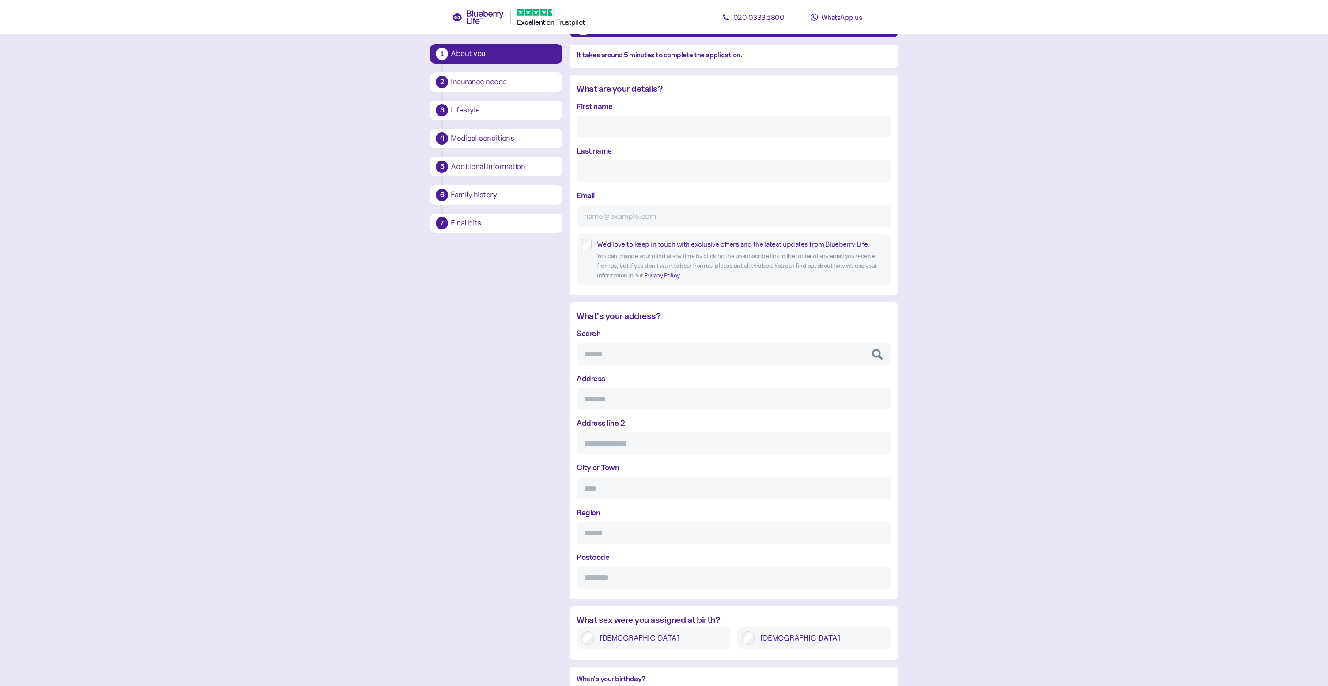 The width and height of the screenshot is (1328, 686). Describe the element at coordinates (836, 17) in the screenshot. I see `a: WhatsApp us` at that location.